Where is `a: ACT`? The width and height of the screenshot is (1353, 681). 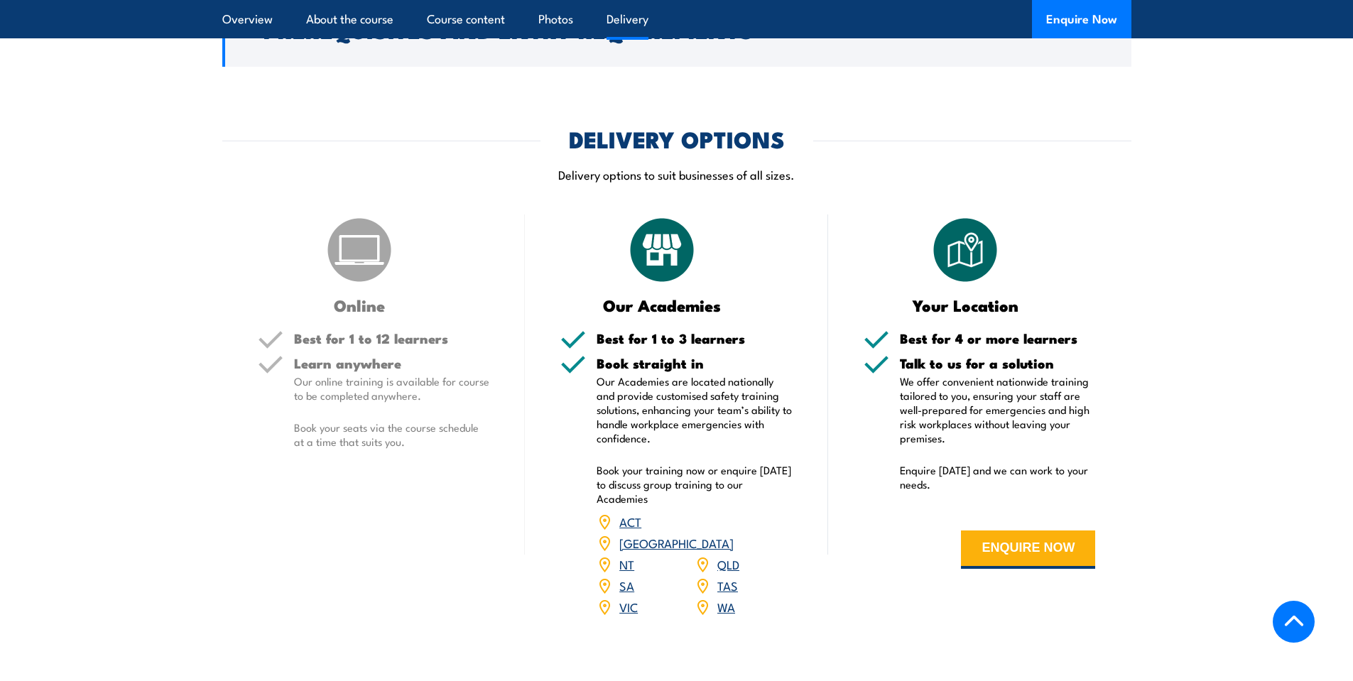 a: ACT is located at coordinates (630, 521).